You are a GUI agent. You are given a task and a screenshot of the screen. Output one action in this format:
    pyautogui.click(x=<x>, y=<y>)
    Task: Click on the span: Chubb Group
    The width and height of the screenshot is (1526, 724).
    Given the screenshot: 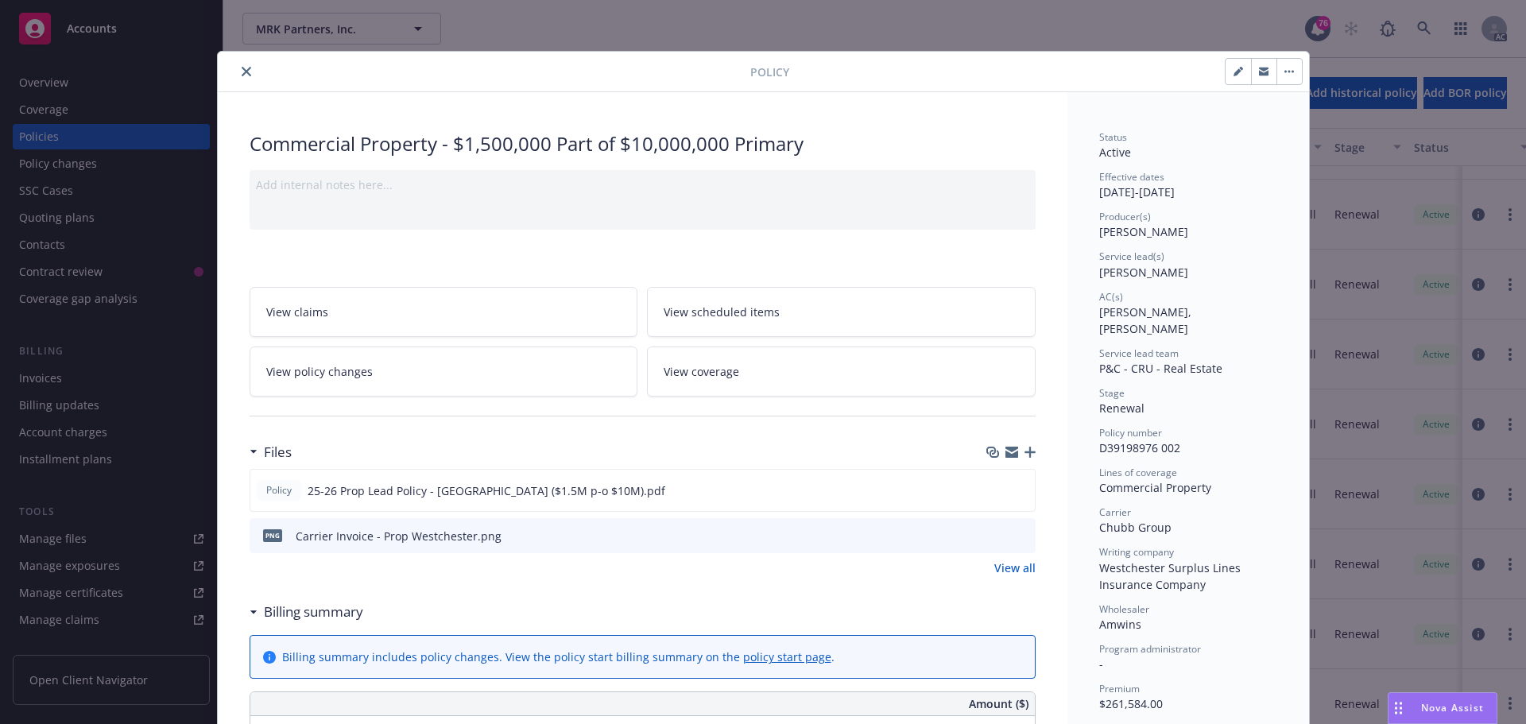 What is the action you would take?
    pyautogui.click(x=1135, y=527)
    